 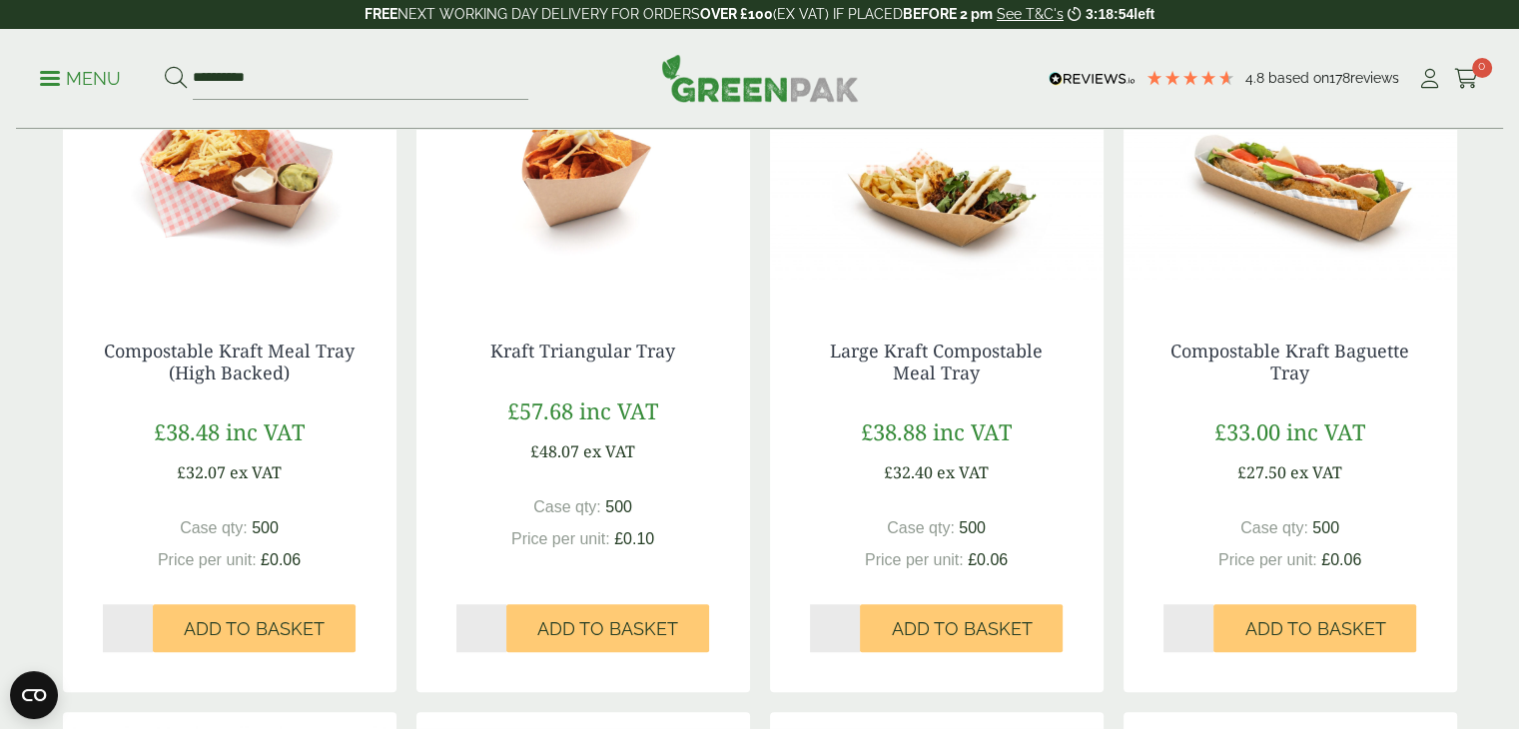 I want to click on span: left, so click(x=1143, y=14).